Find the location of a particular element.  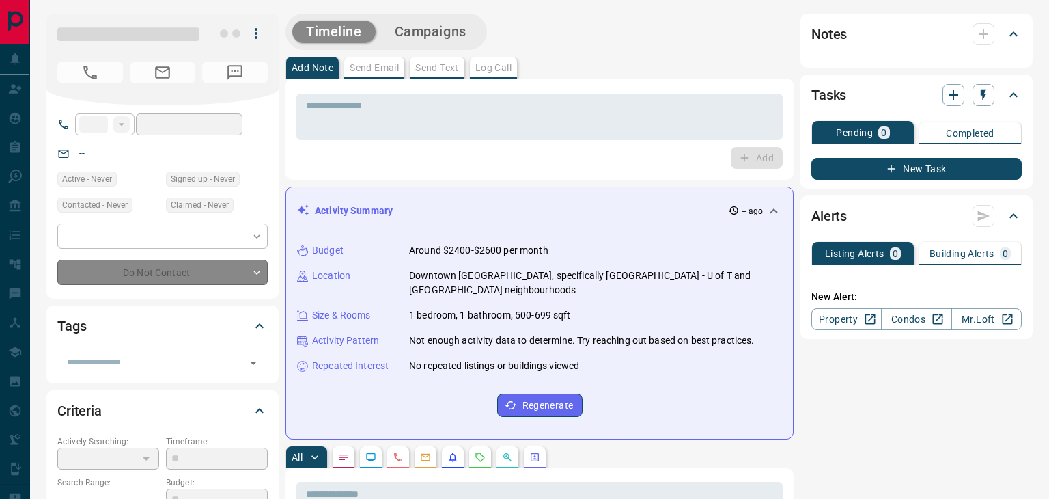

svg: Calls is located at coordinates (398, 457).